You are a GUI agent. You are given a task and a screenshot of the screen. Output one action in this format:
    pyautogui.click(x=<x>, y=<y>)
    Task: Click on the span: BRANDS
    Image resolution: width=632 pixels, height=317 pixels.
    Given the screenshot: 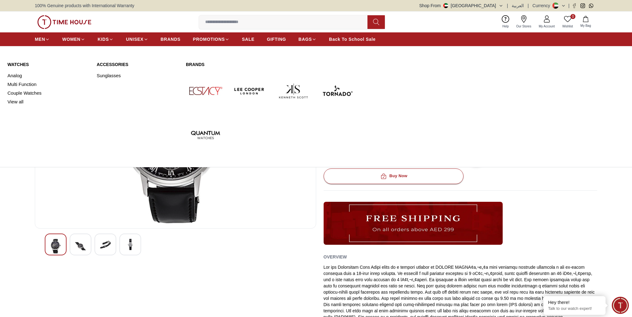 What is the action you would take?
    pyautogui.click(x=171, y=39)
    